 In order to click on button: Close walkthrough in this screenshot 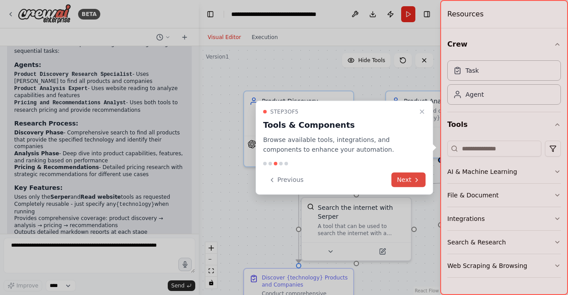, I will do `click(422, 111)`.